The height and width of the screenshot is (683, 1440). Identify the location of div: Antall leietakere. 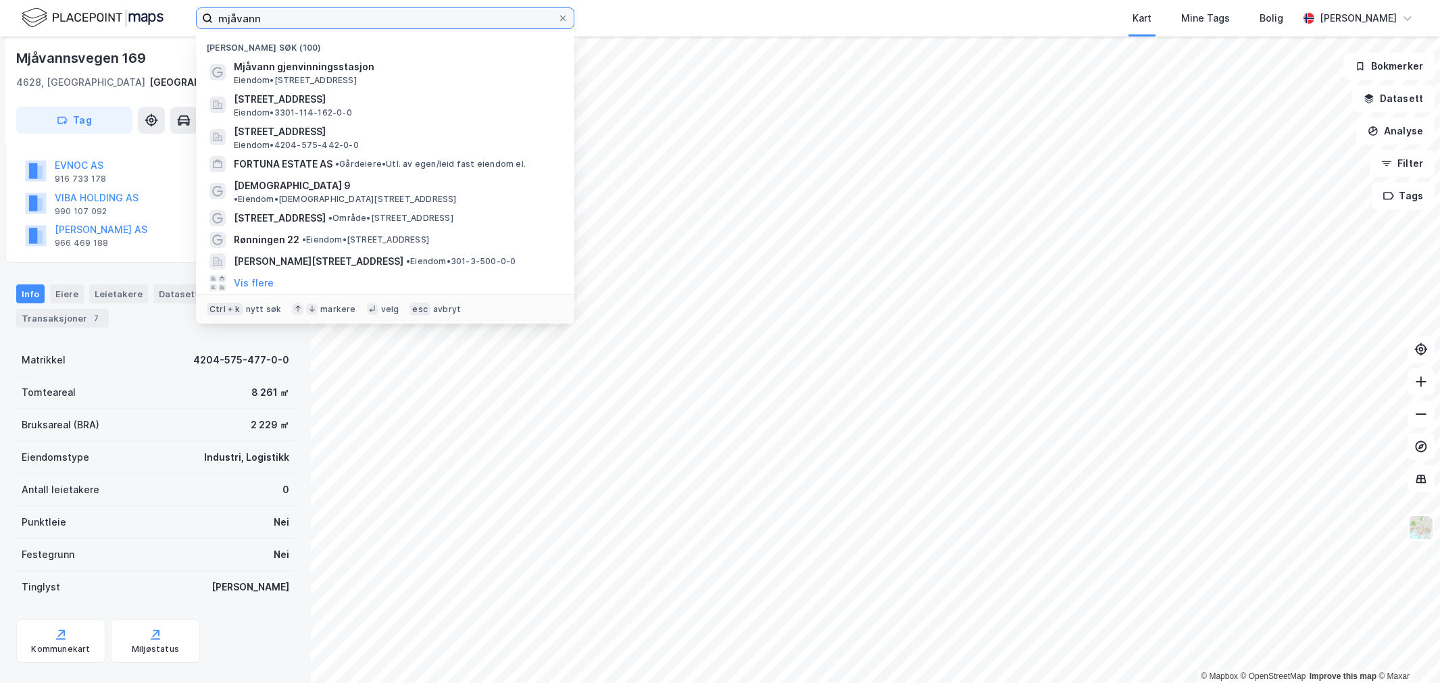
(60, 490).